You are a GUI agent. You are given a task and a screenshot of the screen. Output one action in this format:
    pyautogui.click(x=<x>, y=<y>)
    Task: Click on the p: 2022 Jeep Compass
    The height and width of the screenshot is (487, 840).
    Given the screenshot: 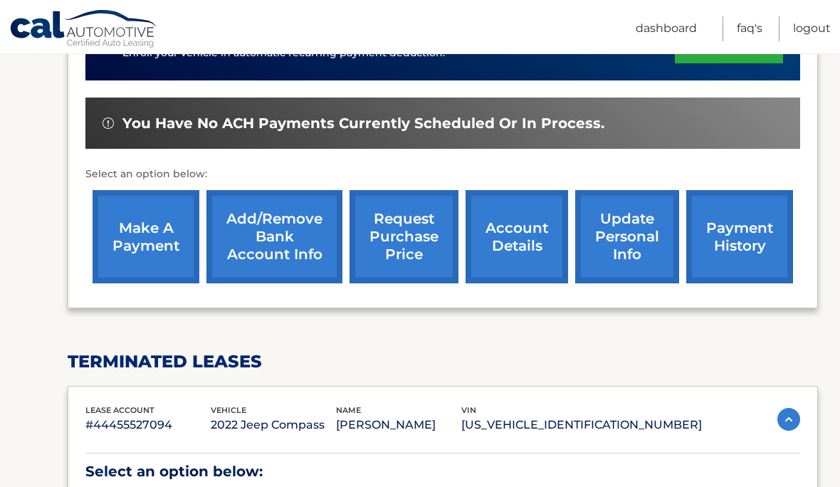 What is the action you would take?
    pyautogui.click(x=273, y=425)
    